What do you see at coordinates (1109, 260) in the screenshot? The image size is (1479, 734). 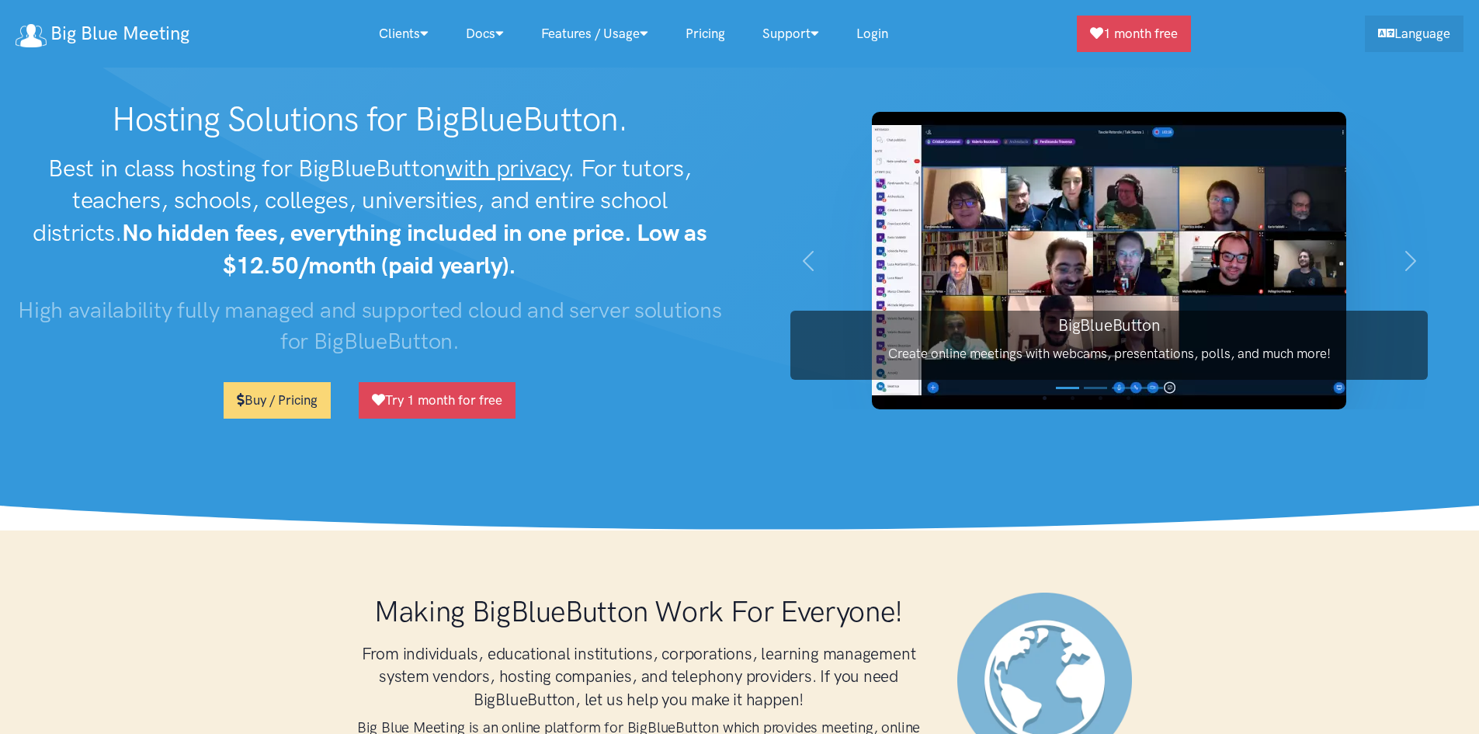 I see `img: BigBlueButton screenshot` at bounding box center [1109, 260].